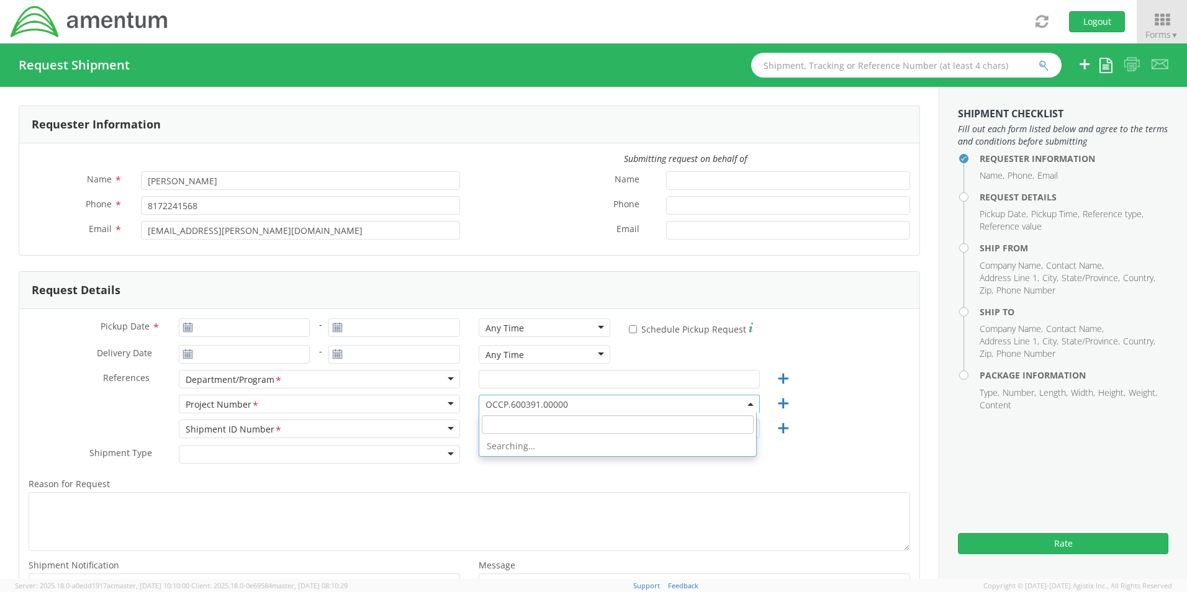 This screenshot has width=1187, height=592. What do you see at coordinates (1111, 393) in the screenshot?
I see `li: Height` at bounding box center [1111, 393].